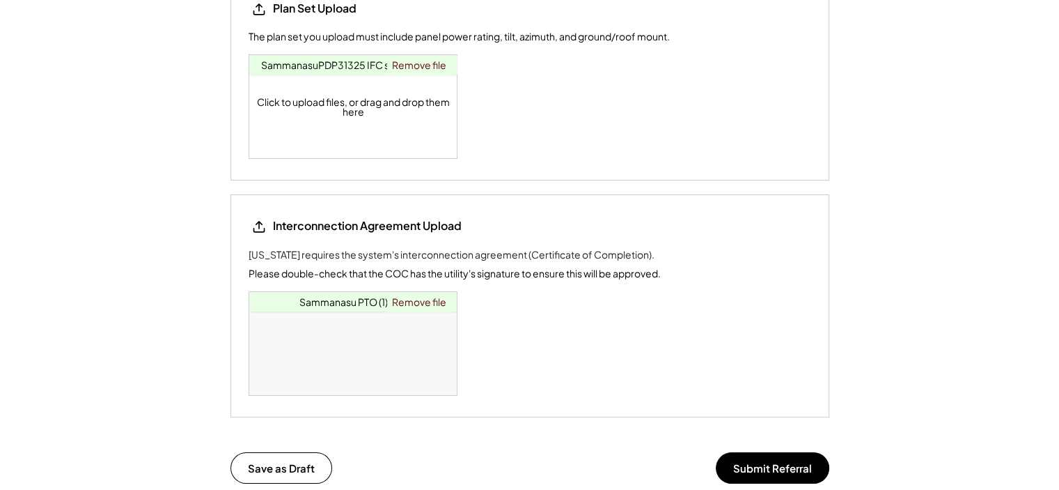 This screenshot has height=490, width=1059. I want to click on a: Sammanasu PTO (1).pdf, so click(353, 302).